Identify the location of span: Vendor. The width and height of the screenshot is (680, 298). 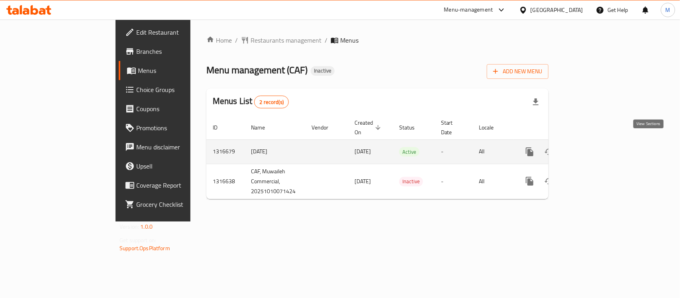
(325, 127).